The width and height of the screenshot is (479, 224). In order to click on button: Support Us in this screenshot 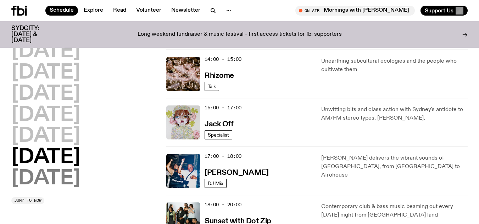, I will do `click(444, 11)`.